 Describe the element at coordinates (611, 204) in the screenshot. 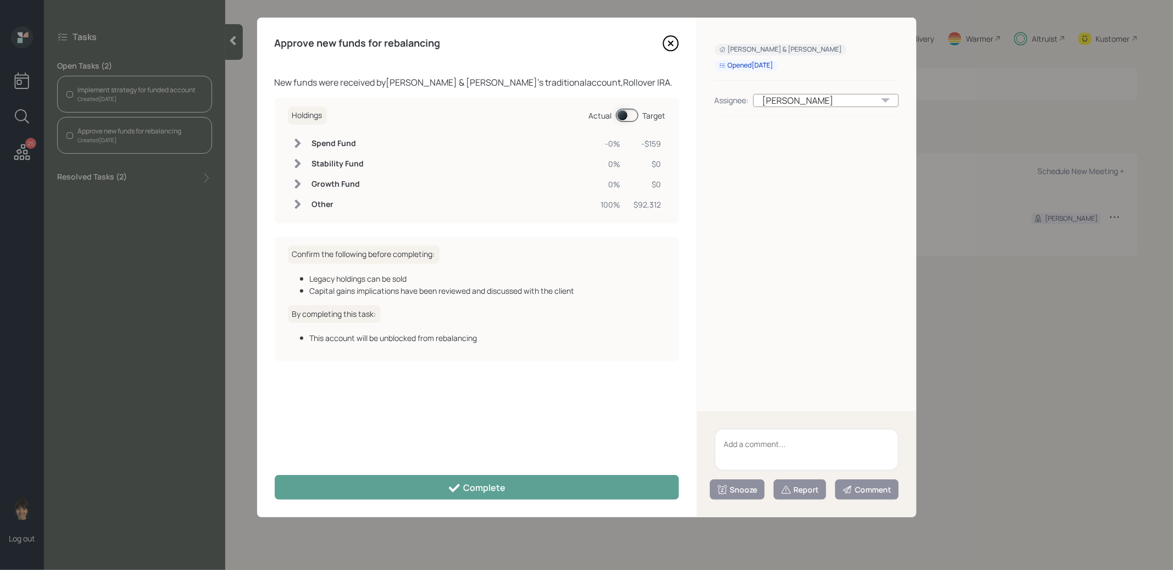

I see `div: 100%` at that location.